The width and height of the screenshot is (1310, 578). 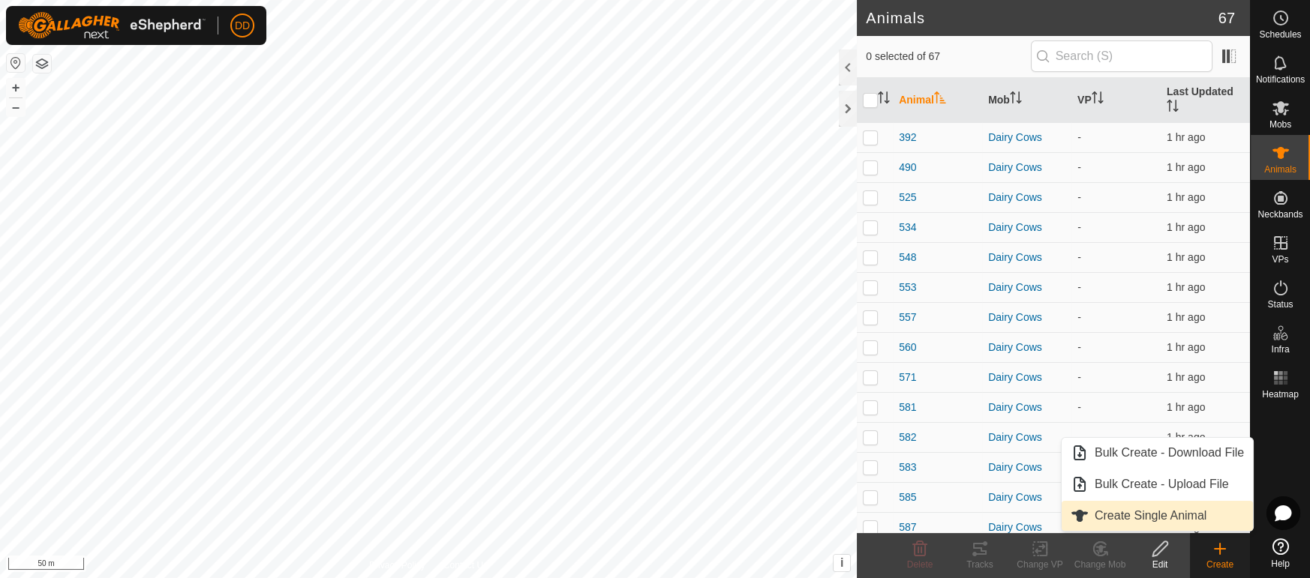 What do you see at coordinates (16, 63) in the screenshot?
I see `button: Reset Map` at bounding box center [16, 63].